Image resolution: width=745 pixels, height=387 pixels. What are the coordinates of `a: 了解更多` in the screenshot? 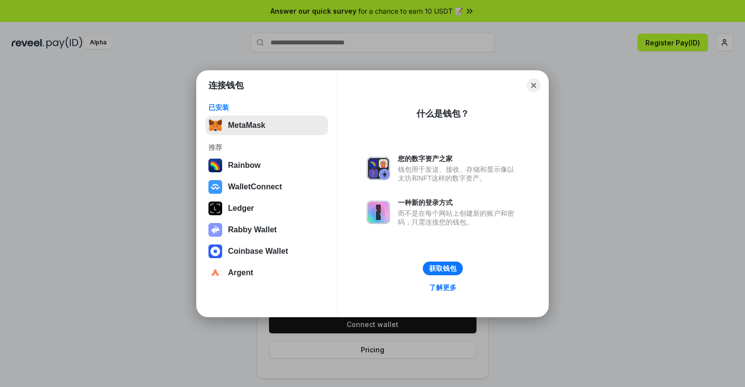 It's located at (443, 287).